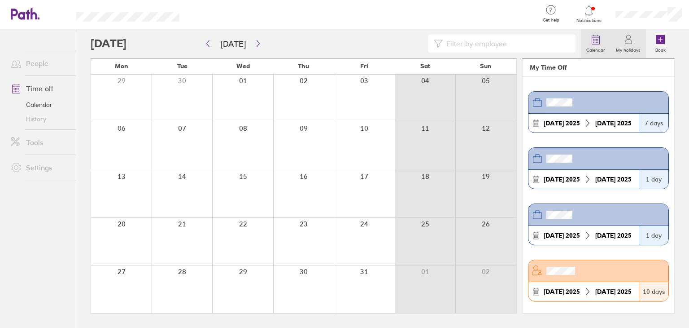 The image size is (689, 328). I want to click on div: 7 days, so click(654, 123).